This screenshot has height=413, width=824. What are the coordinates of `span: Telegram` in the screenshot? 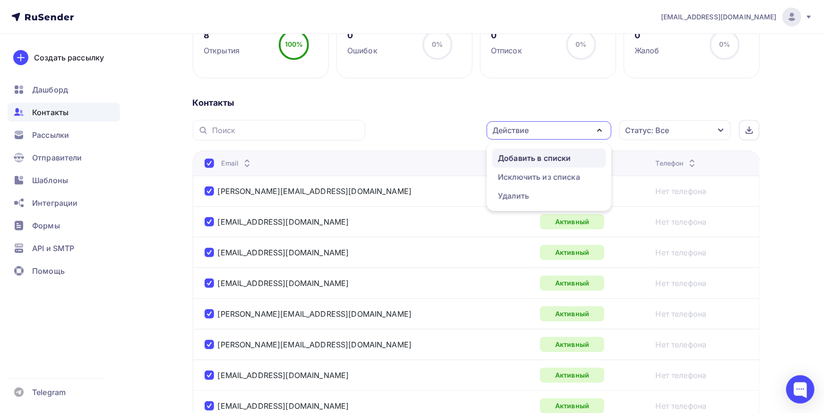 It's located at (49, 393).